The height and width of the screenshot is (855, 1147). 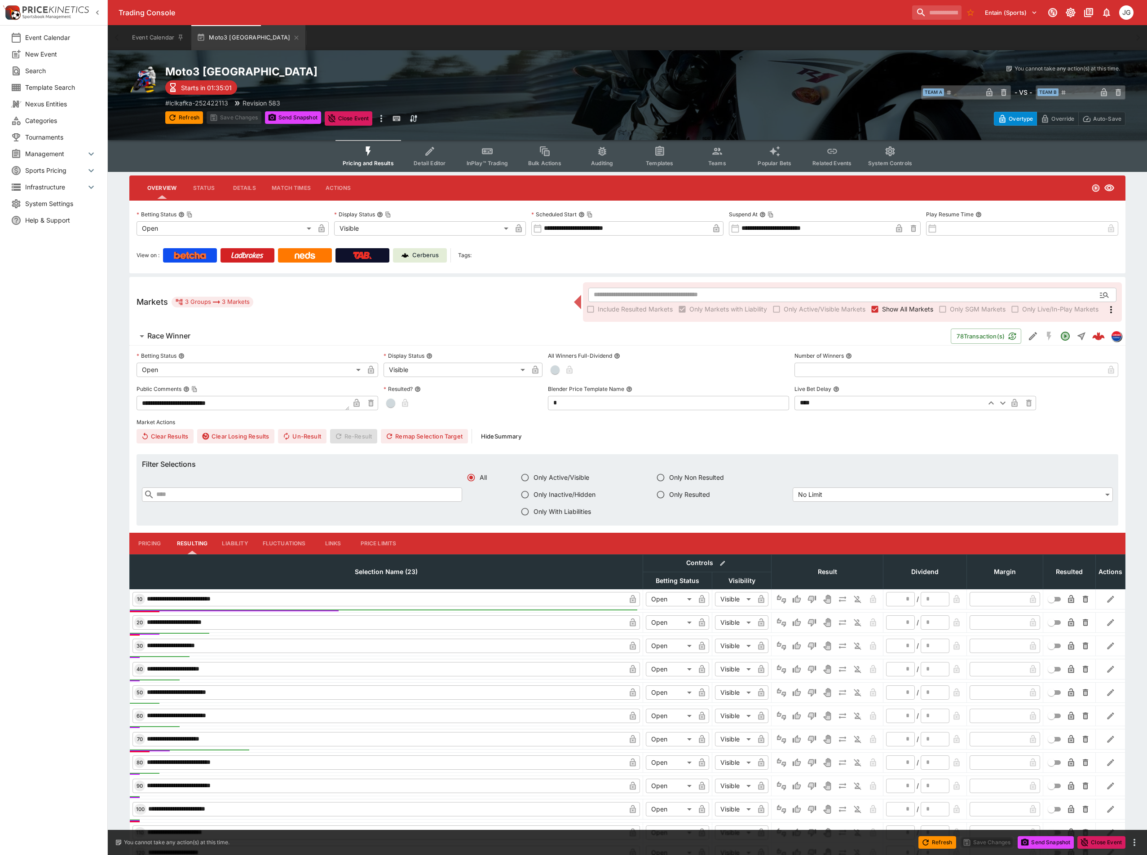 What do you see at coordinates (429, 356) in the screenshot?
I see `button: Display Status` at bounding box center [429, 356].